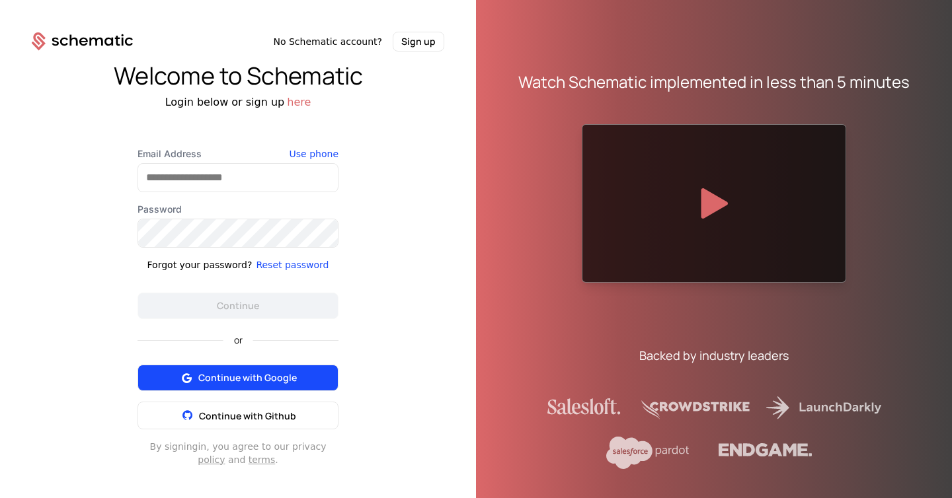 The width and height of the screenshot is (952, 498). What do you see at coordinates (238, 340) in the screenshot?
I see `span: or` at bounding box center [238, 340].